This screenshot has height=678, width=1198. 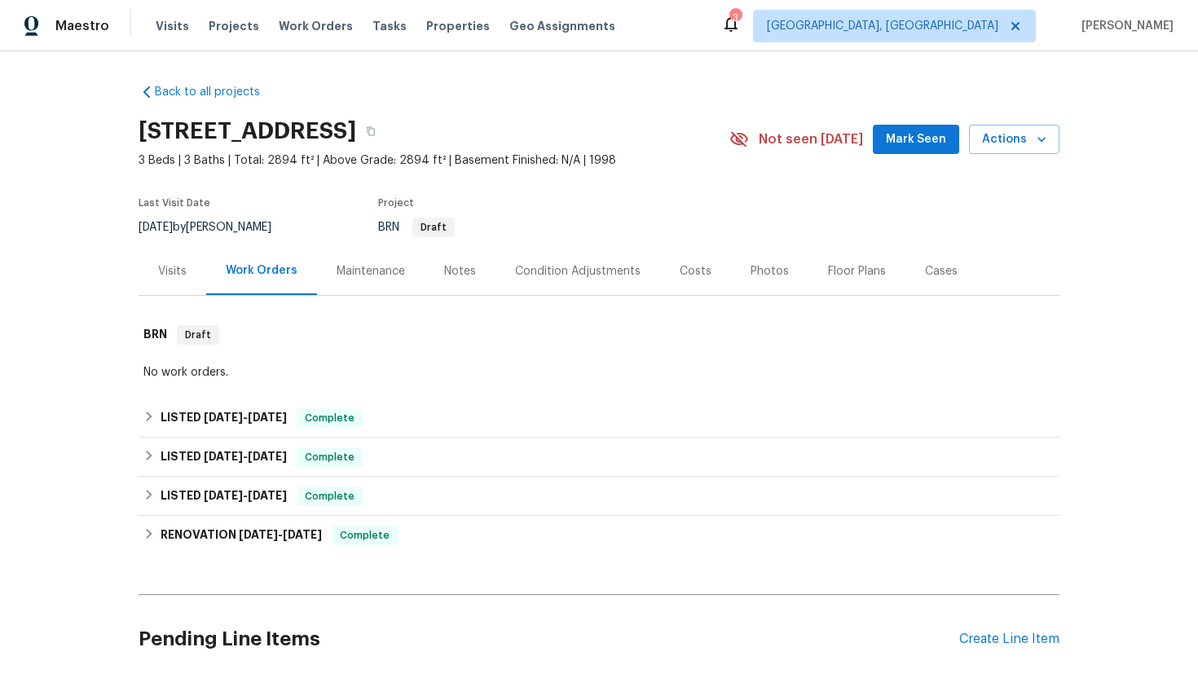 I want to click on div: Condition Adjustments, so click(x=578, y=271).